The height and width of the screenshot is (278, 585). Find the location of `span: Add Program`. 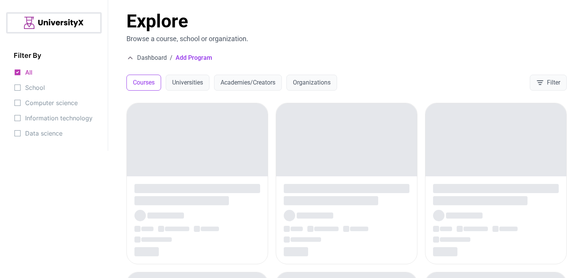

span: Add Program is located at coordinates (194, 58).